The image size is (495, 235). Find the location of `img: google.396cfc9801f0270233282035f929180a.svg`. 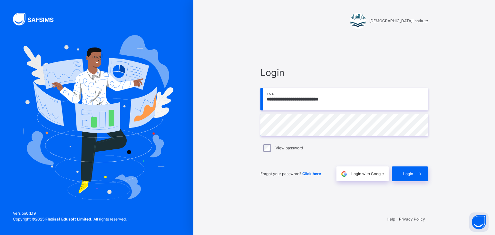

img: google.396cfc9801f0270233282035f929180a.svg is located at coordinates (344, 174).